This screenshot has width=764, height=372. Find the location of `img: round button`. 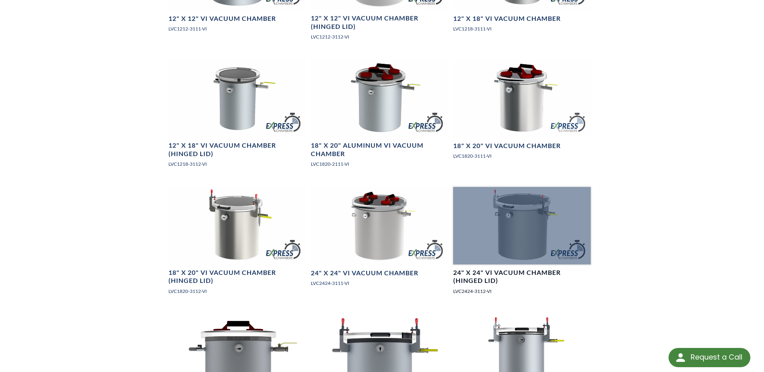

img: round button is located at coordinates (680, 357).